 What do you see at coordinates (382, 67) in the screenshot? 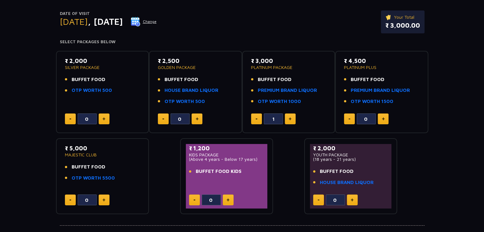
I see `p: PLATINUM PLUS` at bounding box center [382, 67].